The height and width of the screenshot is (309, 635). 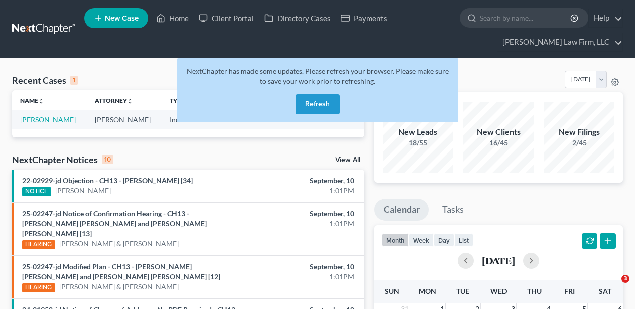 I want to click on button: list, so click(x=464, y=240).